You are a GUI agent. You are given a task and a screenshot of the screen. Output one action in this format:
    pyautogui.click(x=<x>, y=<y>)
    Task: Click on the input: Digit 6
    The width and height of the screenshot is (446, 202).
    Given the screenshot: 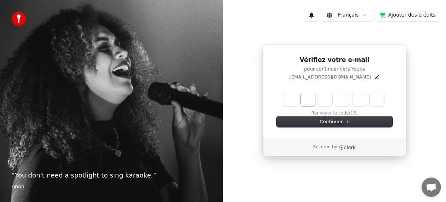 What is the action you would take?
    pyautogui.click(x=377, y=100)
    